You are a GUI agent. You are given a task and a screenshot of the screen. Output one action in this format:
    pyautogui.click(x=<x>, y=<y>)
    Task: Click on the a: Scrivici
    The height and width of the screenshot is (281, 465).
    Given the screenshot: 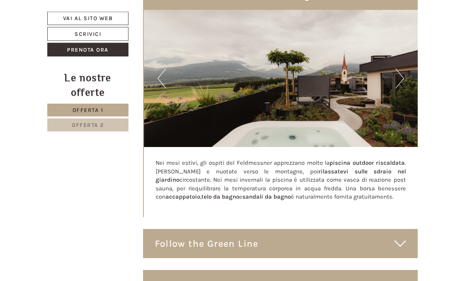 What is the action you would take?
    pyautogui.click(x=88, y=34)
    